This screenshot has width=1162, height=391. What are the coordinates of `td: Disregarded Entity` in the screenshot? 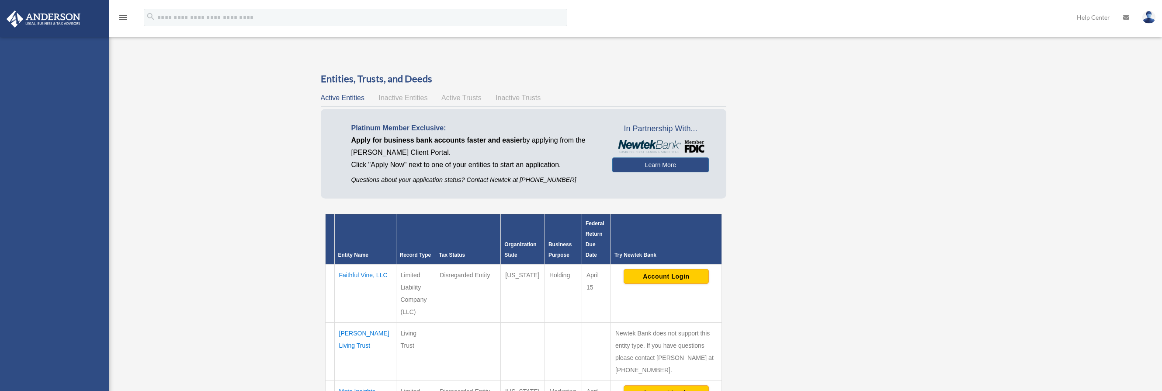 It's located at (468, 293).